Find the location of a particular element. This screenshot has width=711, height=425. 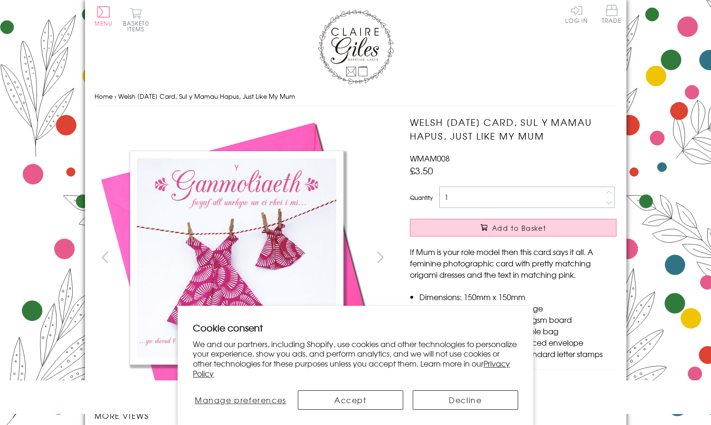

button: Accept is located at coordinates (350, 400).